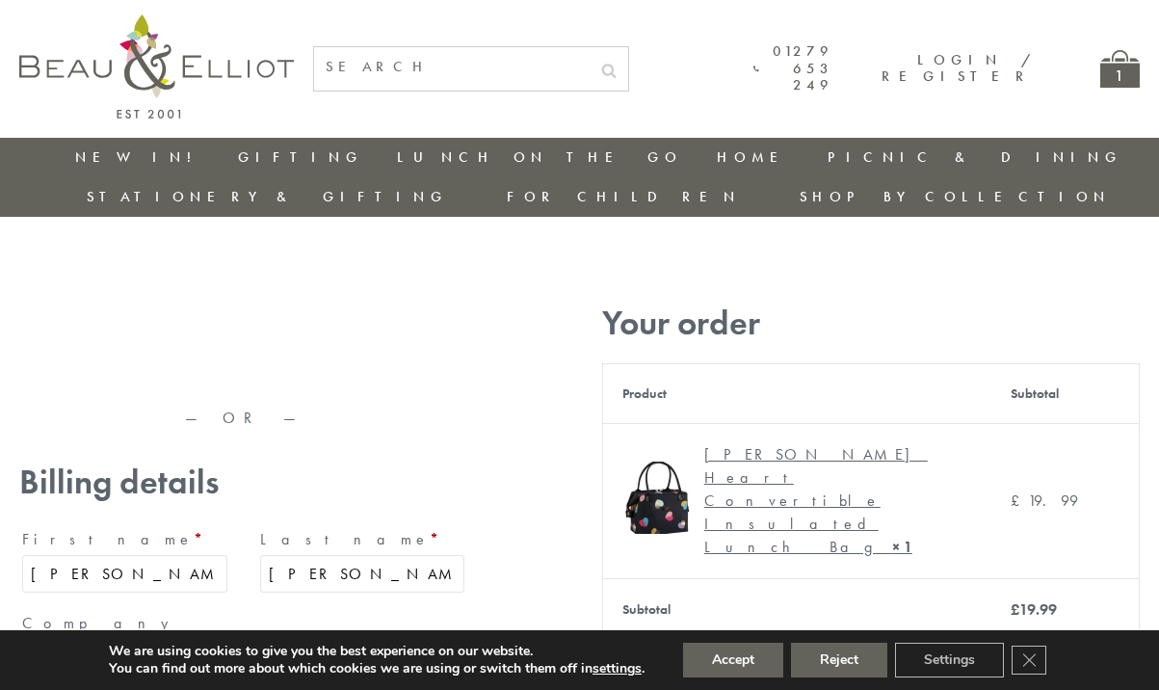 The width and height of the screenshot is (1159, 690). Describe the element at coordinates (377, 651) in the screenshot. I see `p: We are using cookies to give you the best experience on our website.` at that location.